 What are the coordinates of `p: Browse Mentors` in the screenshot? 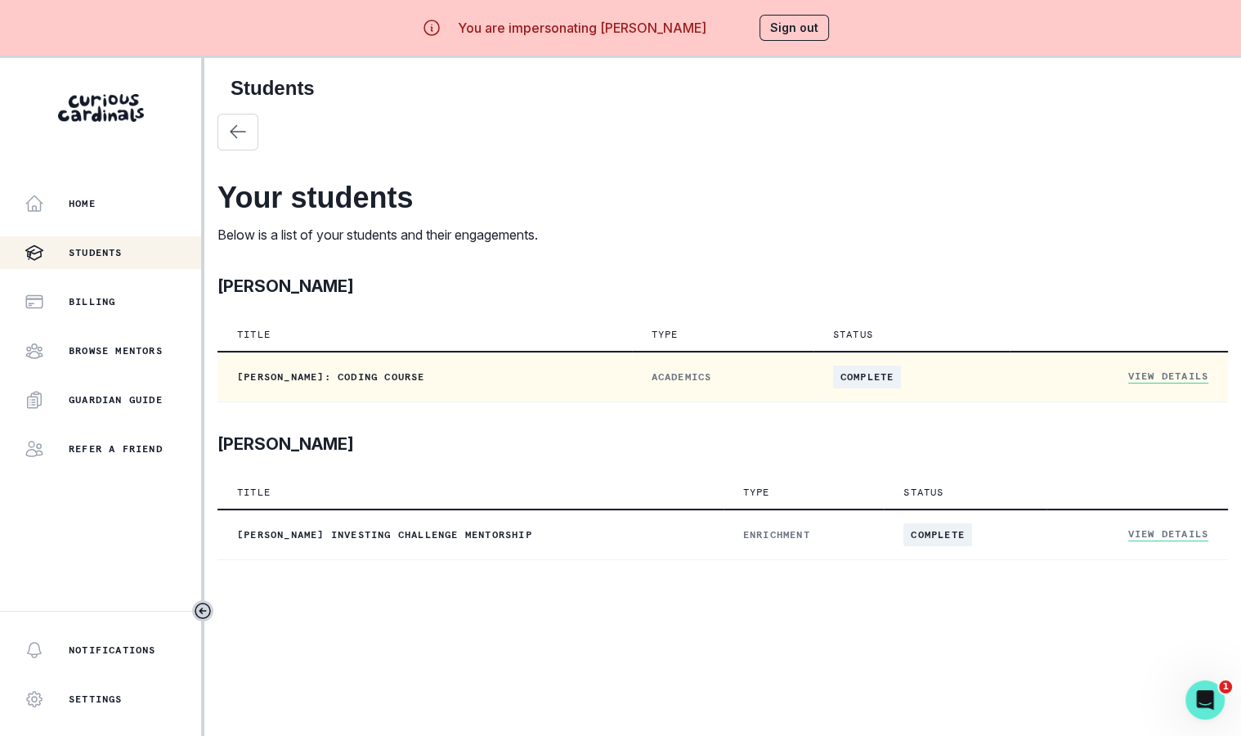 It's located at (115, 351).